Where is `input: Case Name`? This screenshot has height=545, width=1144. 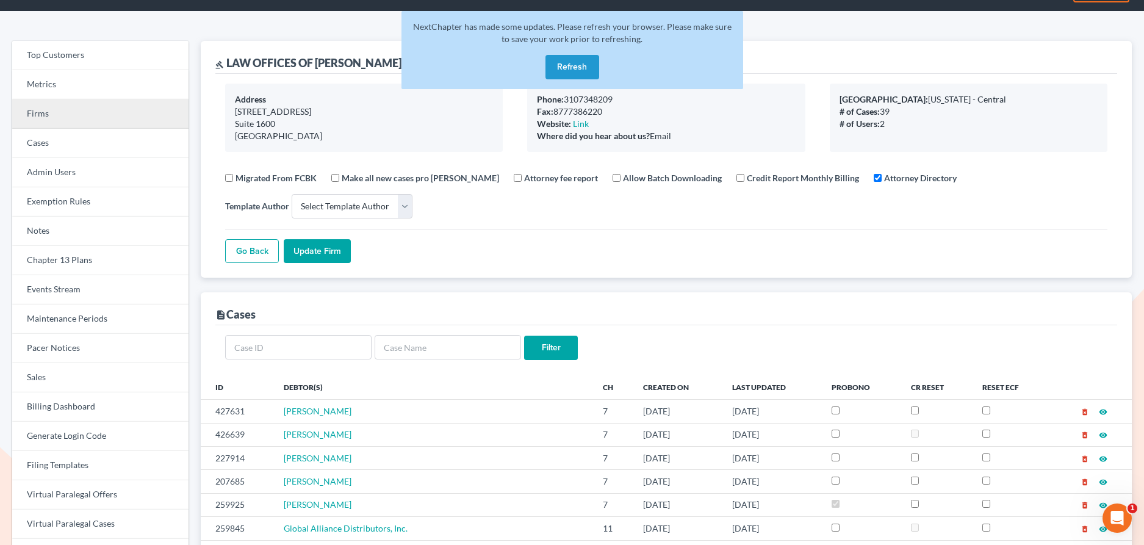 input: Case Name is located at coordinates (448, 347).